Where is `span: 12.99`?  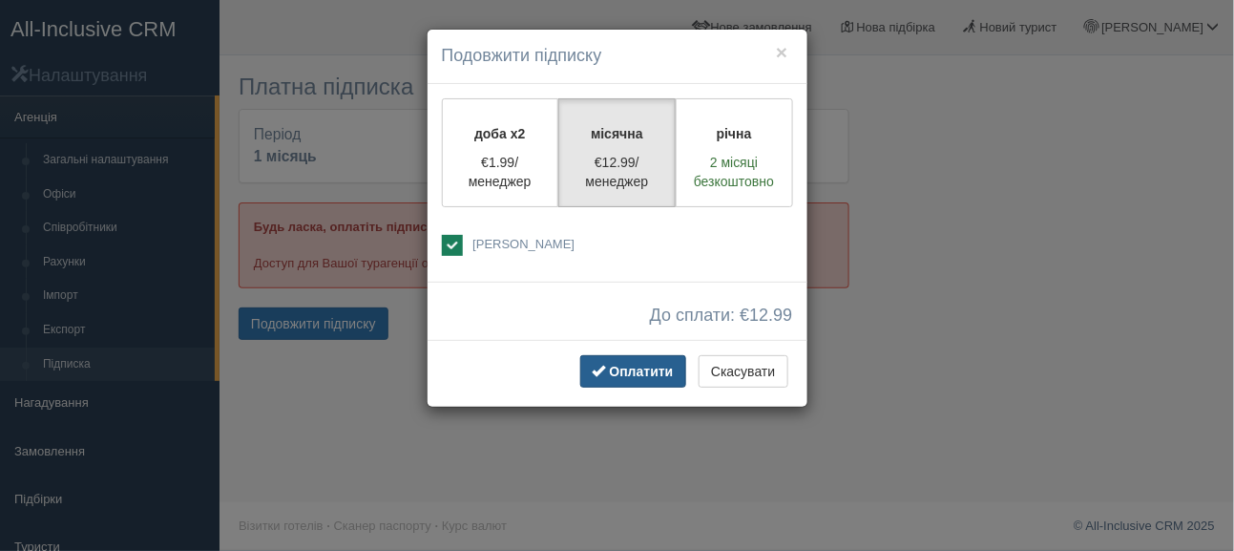 span: 12.99 is located at coordinates (770, 315).